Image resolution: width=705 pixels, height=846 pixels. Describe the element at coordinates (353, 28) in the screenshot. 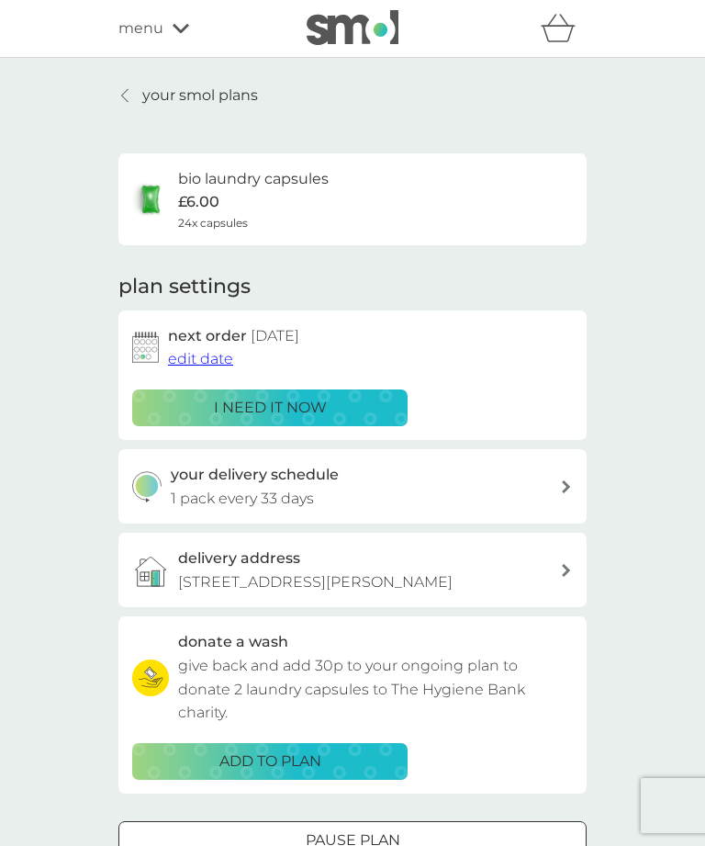

I see `img: smol` at that location.